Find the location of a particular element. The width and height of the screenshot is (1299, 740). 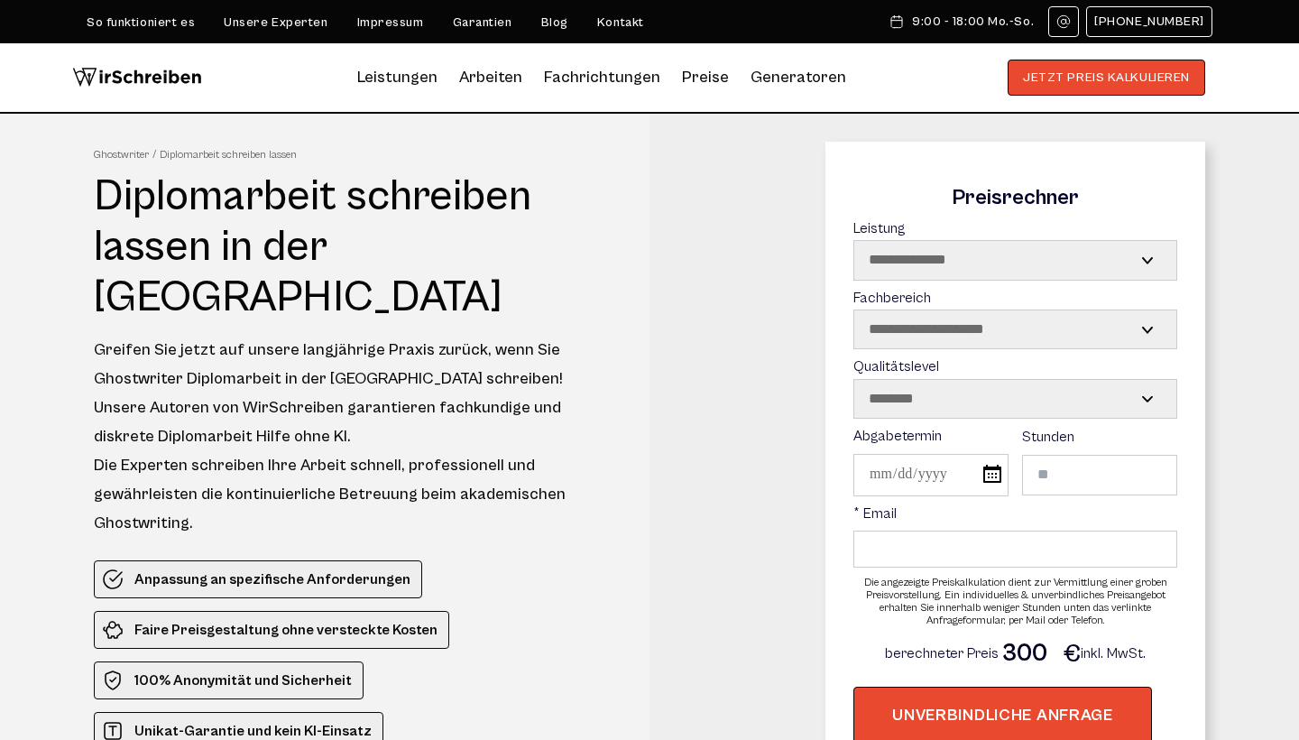

label: Fachbereich is located at coordinates (1015, 319).